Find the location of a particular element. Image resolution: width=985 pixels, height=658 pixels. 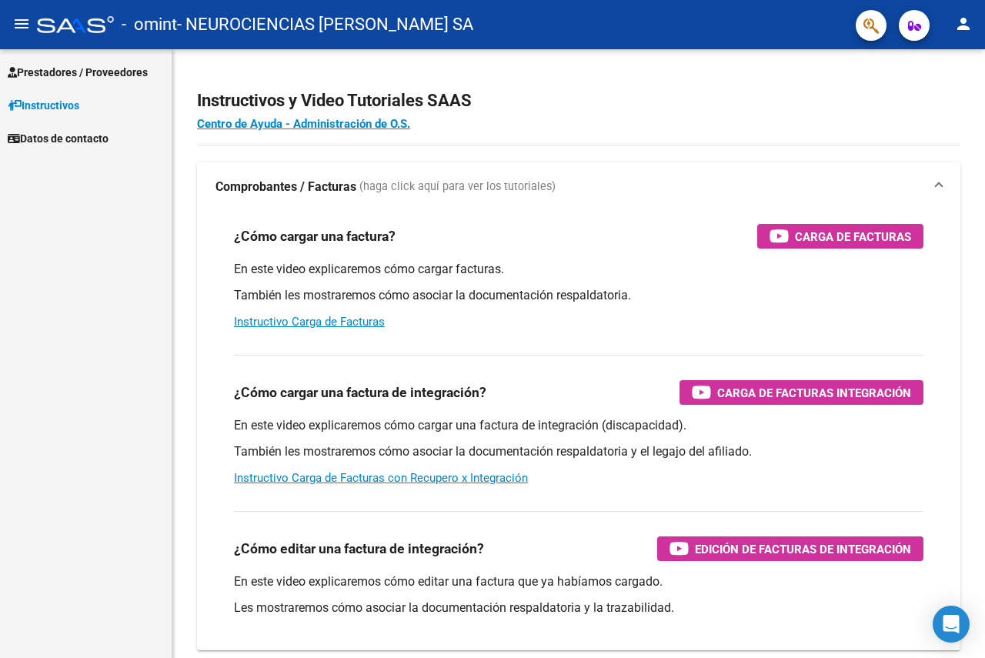

p: También les mostraremos cómo asociar la documentación respaldatoria y el legajo del afiliado. is located at coordinates (579, 452).